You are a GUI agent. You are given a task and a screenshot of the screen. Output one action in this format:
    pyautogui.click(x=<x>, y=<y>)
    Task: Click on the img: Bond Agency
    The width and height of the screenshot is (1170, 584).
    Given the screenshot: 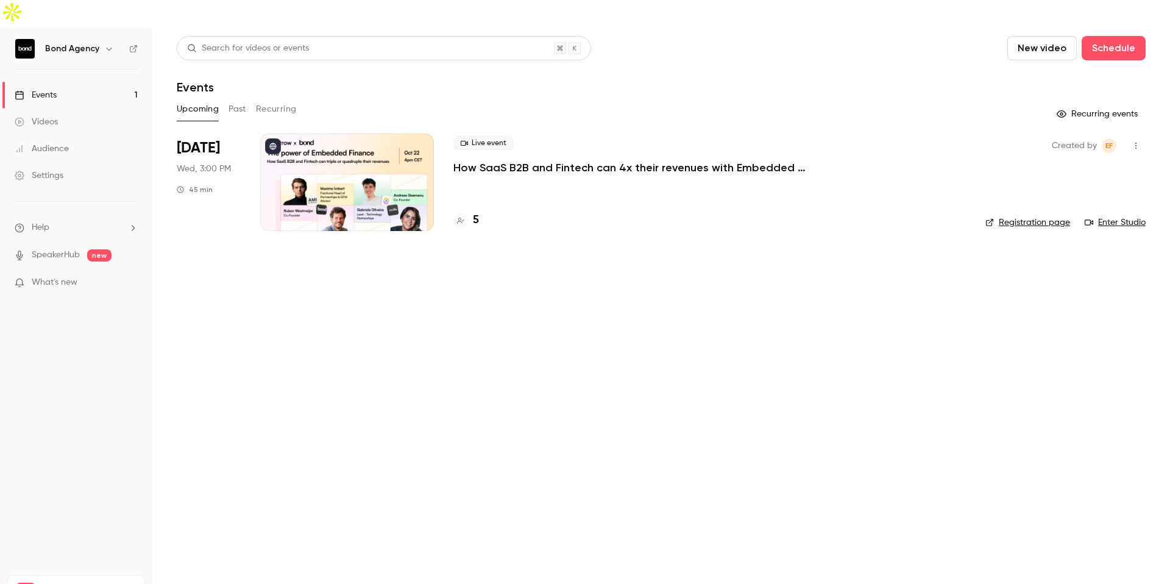 What is the action you would take?
    pyautogui.click(x=25, y=49)
    